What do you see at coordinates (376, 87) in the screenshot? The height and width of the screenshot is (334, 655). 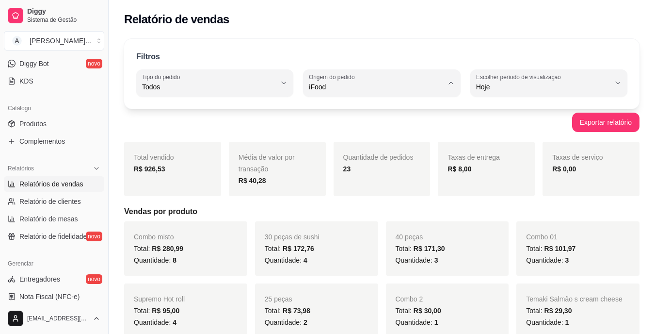 I see `span: iFood` at bounding box center [376, 87].